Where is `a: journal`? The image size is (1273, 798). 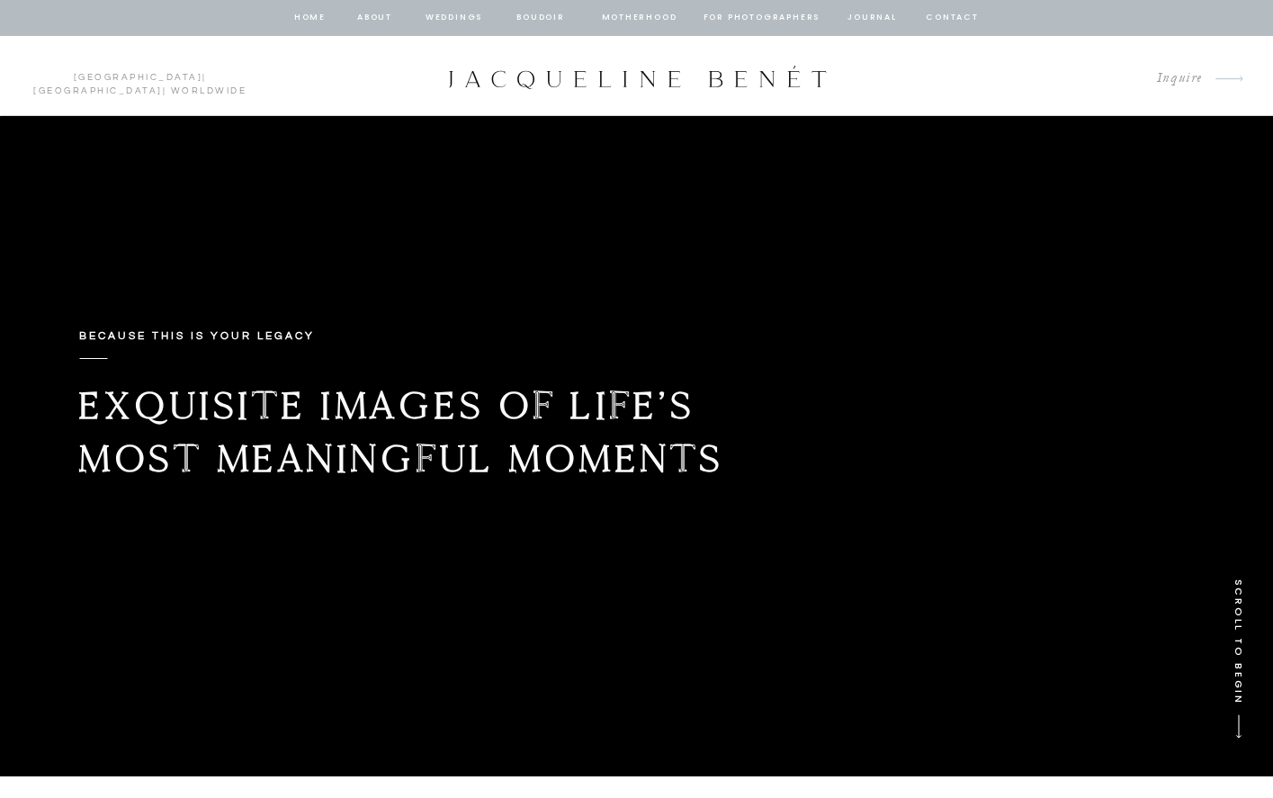
a: journal is located at coordinates (873, 18).